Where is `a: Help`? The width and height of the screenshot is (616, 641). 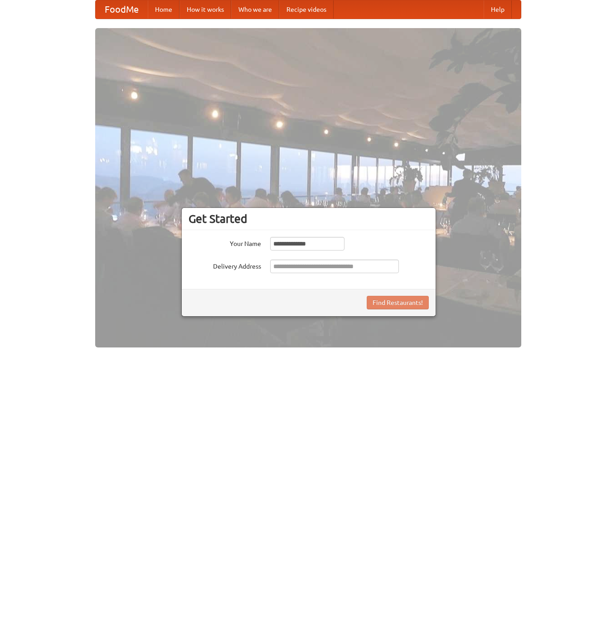
a: Help is located at coordinates (498, 10).